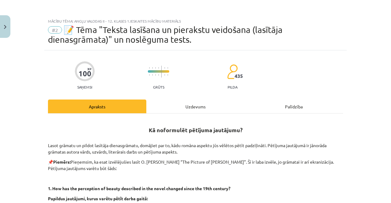 Image resolution: width=391 pixels, height=203 pixels. What do you see at coordinates (85, 87) in the screenshot?
I see `p: Saņemsi` at bounding box center [85, 87].